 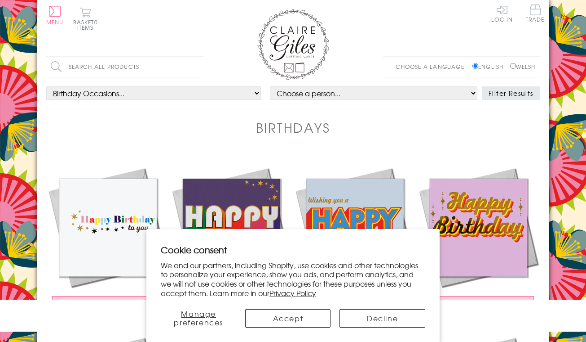 What do you see at coordinates (88, 25) in the screenshot?
I see `span: 0 items` at bounding box center [88, 25].